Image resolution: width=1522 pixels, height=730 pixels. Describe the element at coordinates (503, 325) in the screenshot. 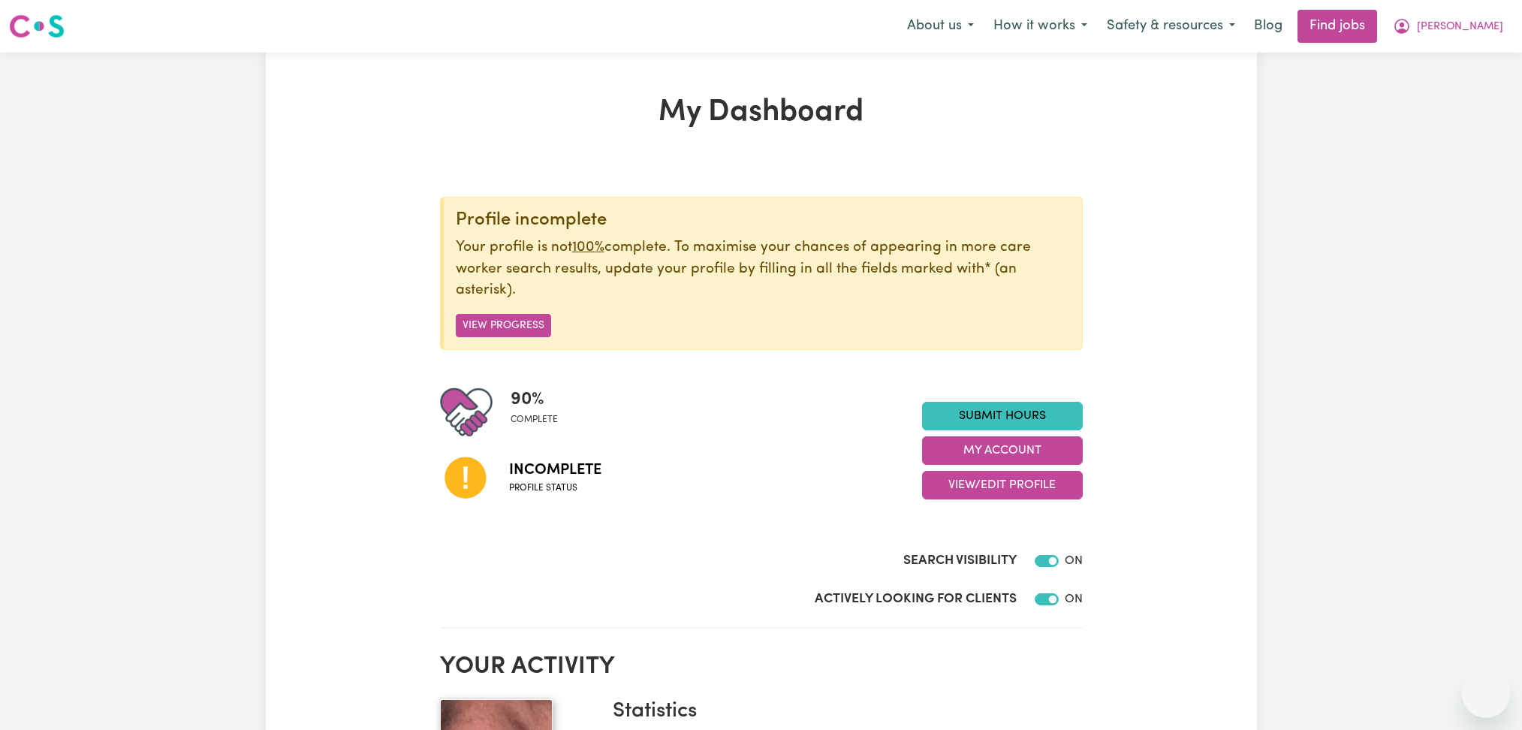

I see `button: View Progress` at that location.